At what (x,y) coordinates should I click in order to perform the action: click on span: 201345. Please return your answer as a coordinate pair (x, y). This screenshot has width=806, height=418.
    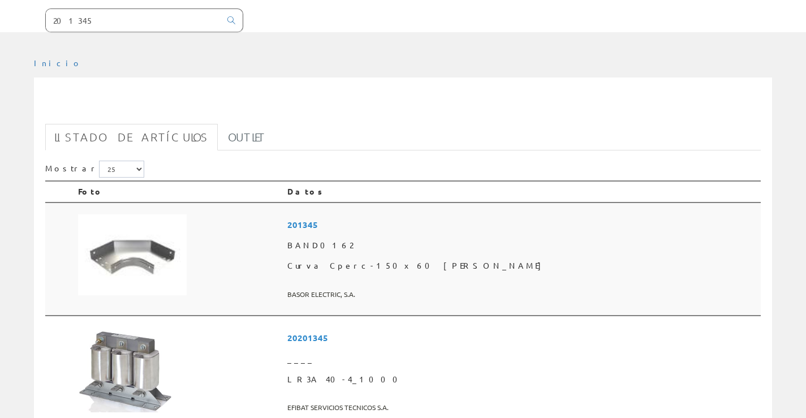
    Looking at the image, I should click on (521, 225).